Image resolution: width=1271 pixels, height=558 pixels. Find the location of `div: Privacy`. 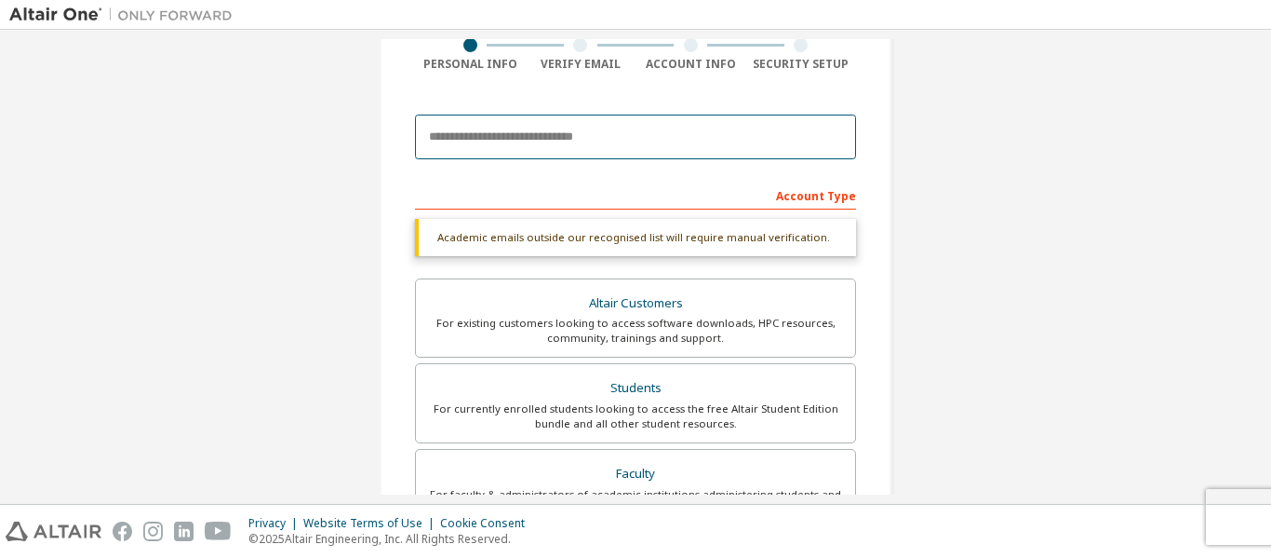

div: Privacy is located at coordinates (275, 523).